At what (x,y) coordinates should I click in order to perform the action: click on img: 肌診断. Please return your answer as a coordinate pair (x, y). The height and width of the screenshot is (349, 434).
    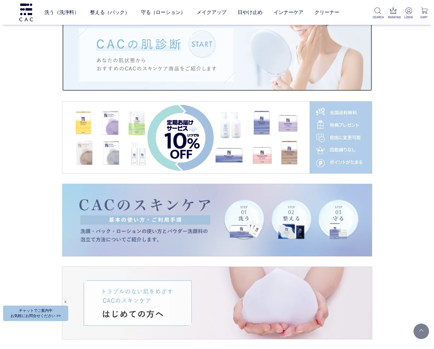
    Looking at the image, I should click on (217, 55).